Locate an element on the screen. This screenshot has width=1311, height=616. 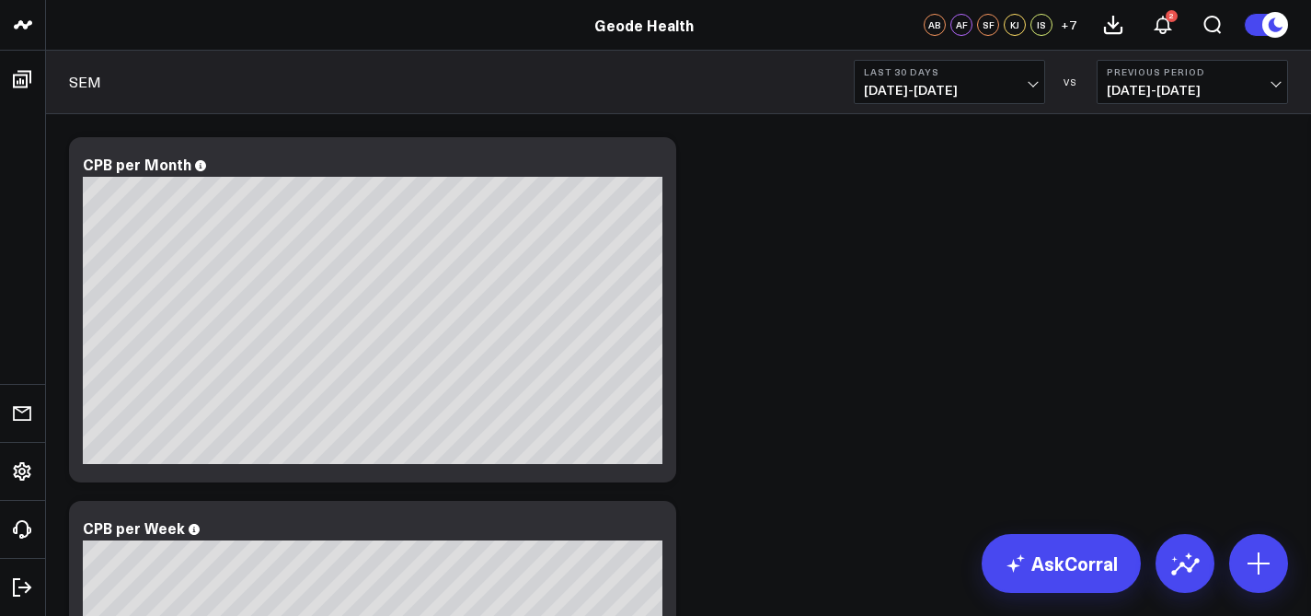
div: CPB per Month is located at coordinates (137, 164).